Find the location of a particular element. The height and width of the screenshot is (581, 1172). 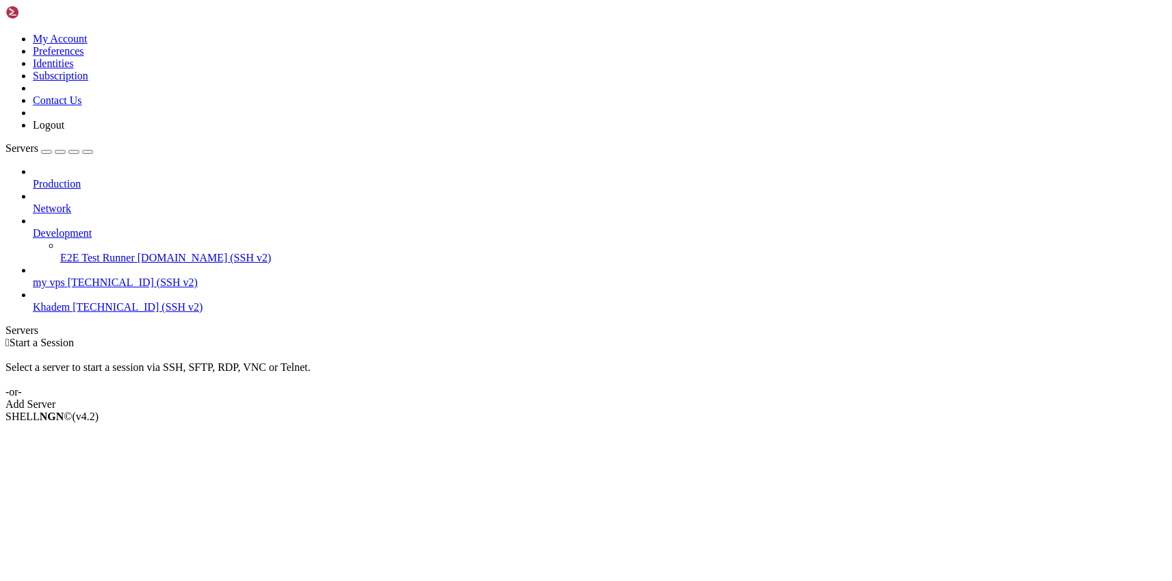

li: Development is located at coordinates (599, 239).